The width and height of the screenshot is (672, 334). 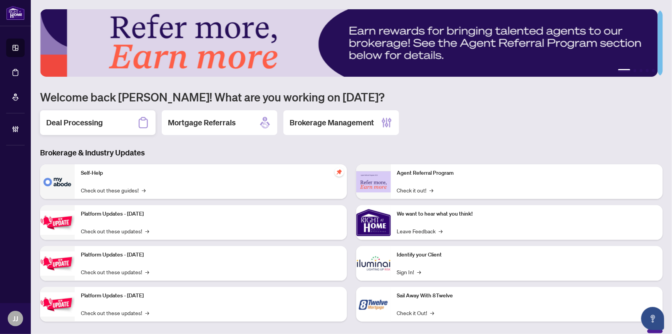 I want to click on a: Check out these guides!→, so click(x=113, y=190).